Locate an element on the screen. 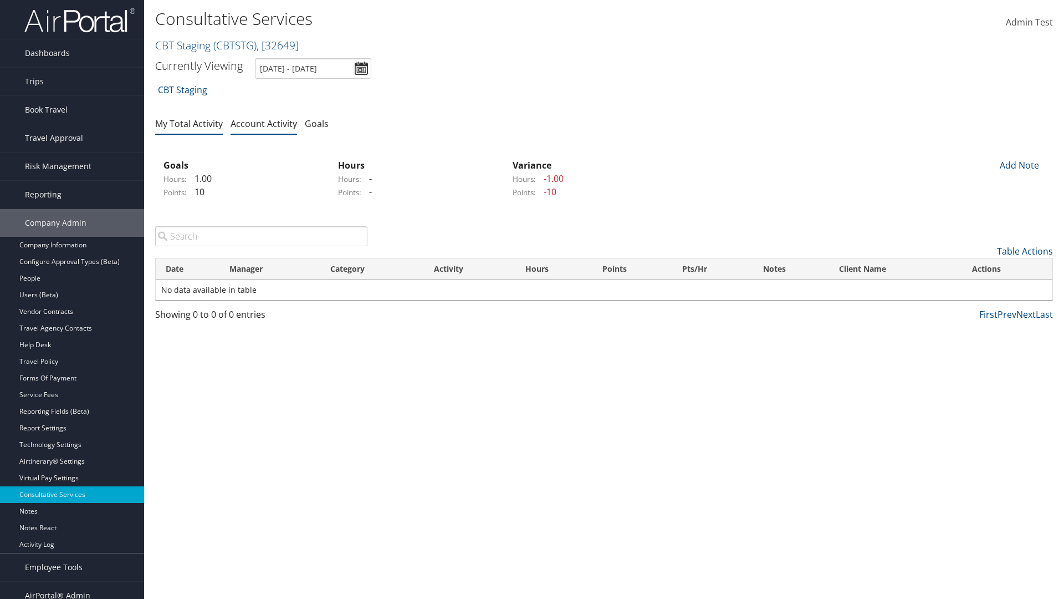 The height and width of the screenshot is (599, 1064). th: Category: activate to sort column ascending is located at coordinates (372, 269).